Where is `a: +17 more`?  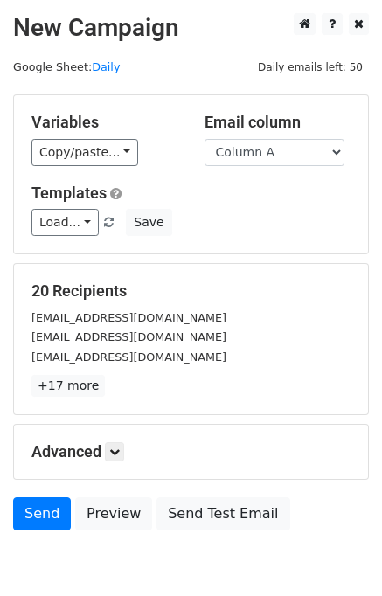 a: +17 more is located at coordinates (68, 386).